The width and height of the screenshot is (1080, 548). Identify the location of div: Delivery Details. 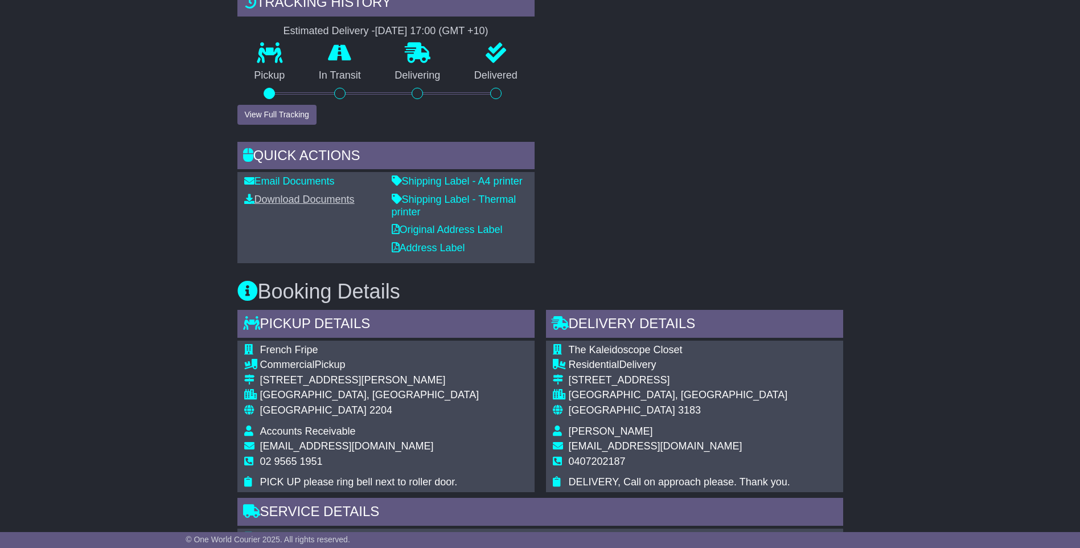
(695, 325).